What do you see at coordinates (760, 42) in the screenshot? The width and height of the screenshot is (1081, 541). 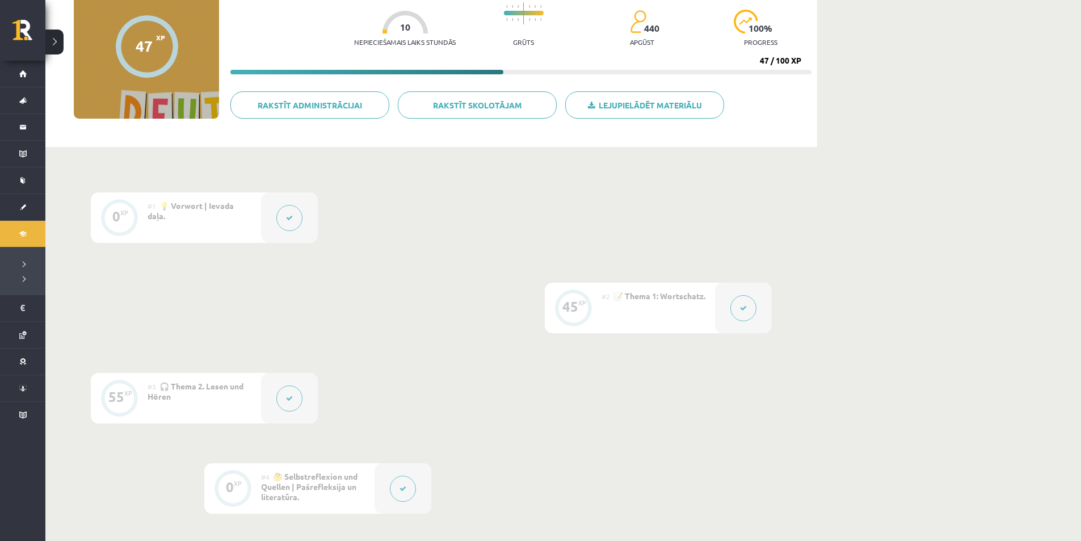 I see `p: progress` at bounding box center [760, 42].